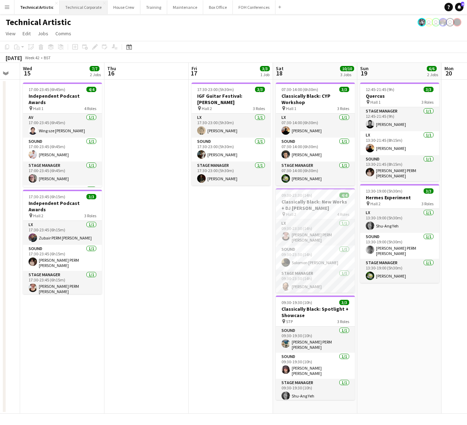  Describe the element at coordinates (26, 34) in the screenshot. I see `a: Edit` at that location.